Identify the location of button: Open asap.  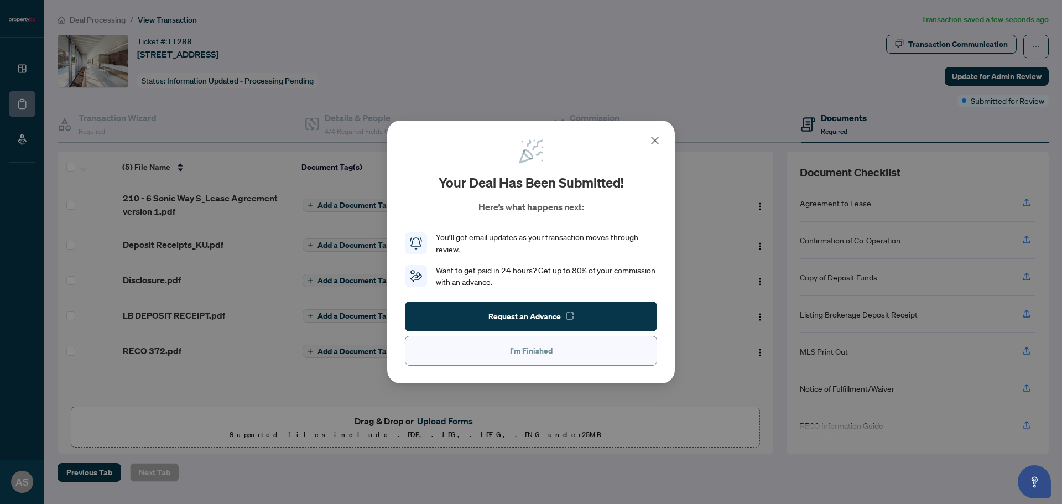
(1034, 482).